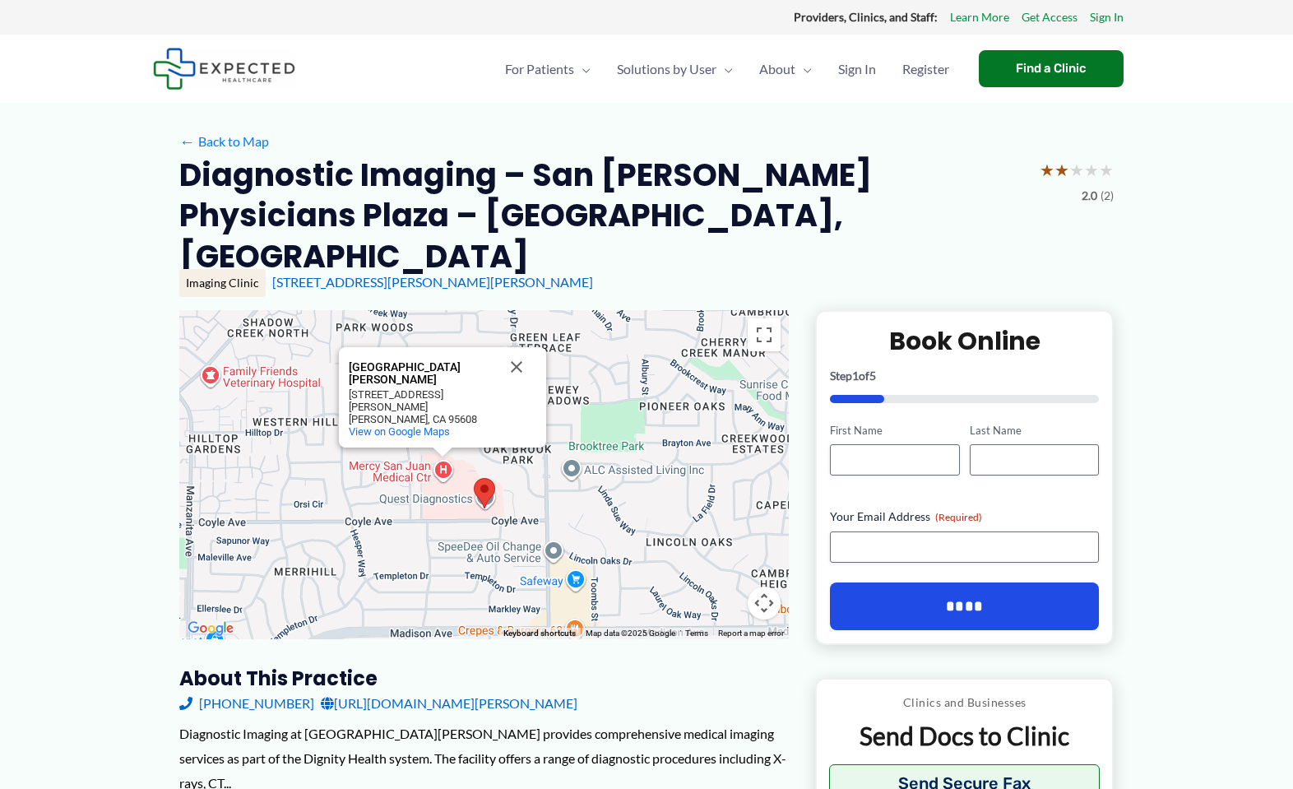  I want to click on p: Step of, so click(964, 376).